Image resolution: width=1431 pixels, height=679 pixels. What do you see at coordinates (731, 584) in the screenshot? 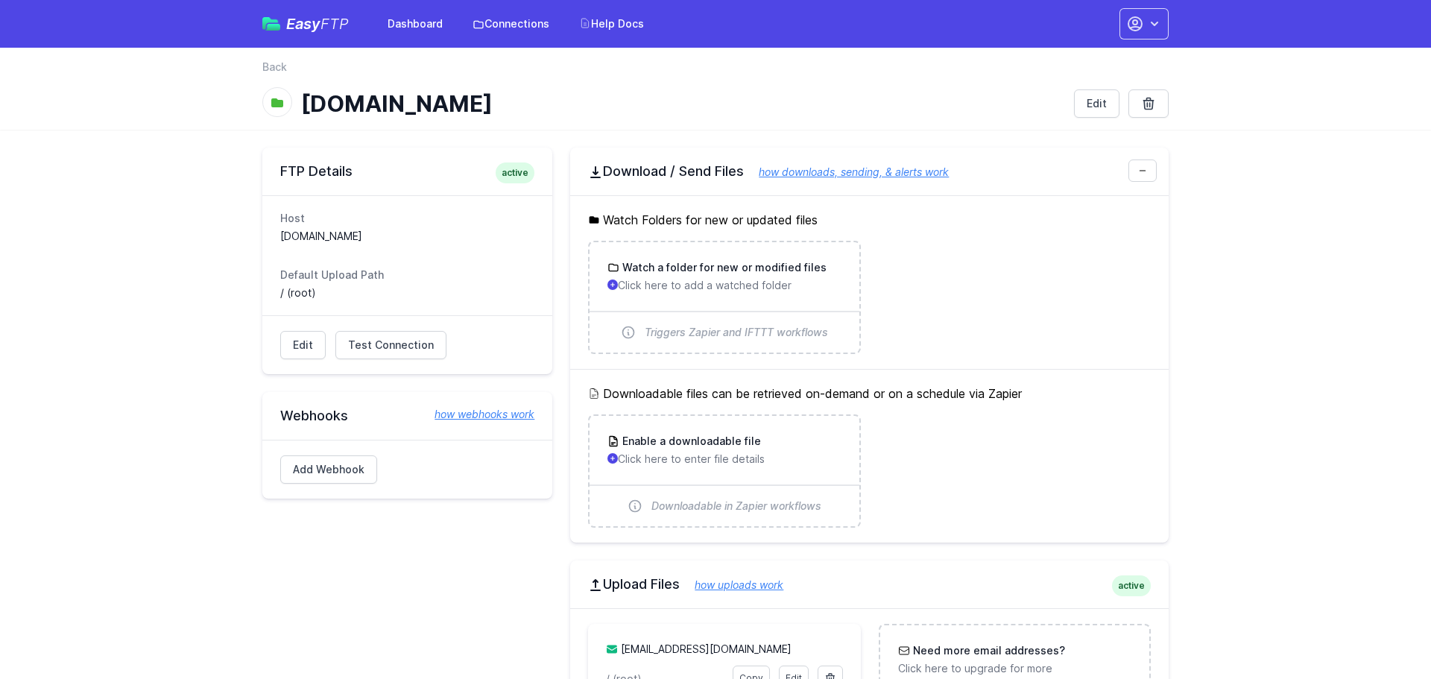
I see `a: how uploads work` at bounding box center [731, 584].